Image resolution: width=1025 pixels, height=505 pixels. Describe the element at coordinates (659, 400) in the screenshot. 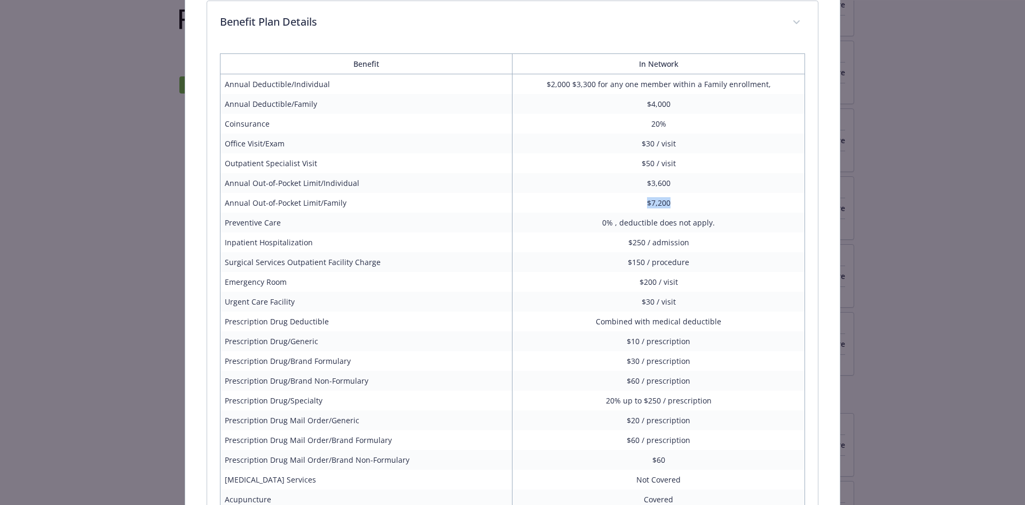

I see `td: 20% up to $250 / prescription` at that location.